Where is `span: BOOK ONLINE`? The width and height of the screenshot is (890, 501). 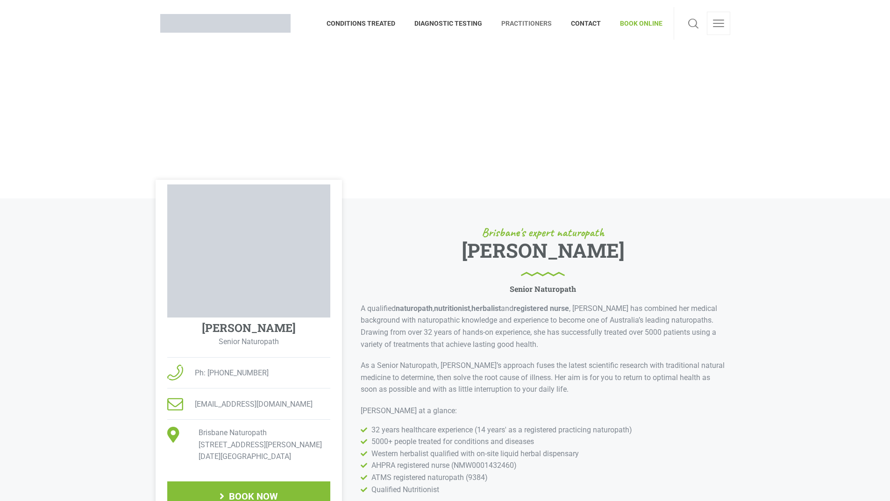 span: BOOK ONLINE is located at coordinates (636, 23).